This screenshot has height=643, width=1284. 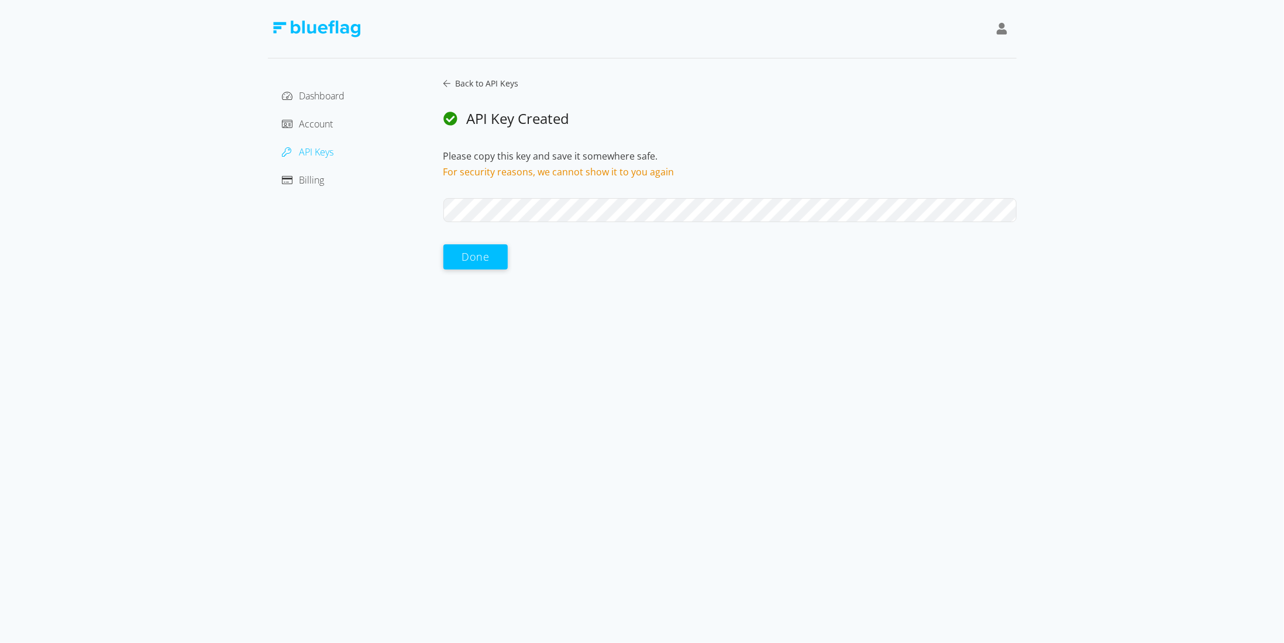 I want to click on img: Blue Flag Logo, so click(x=316, y=29).